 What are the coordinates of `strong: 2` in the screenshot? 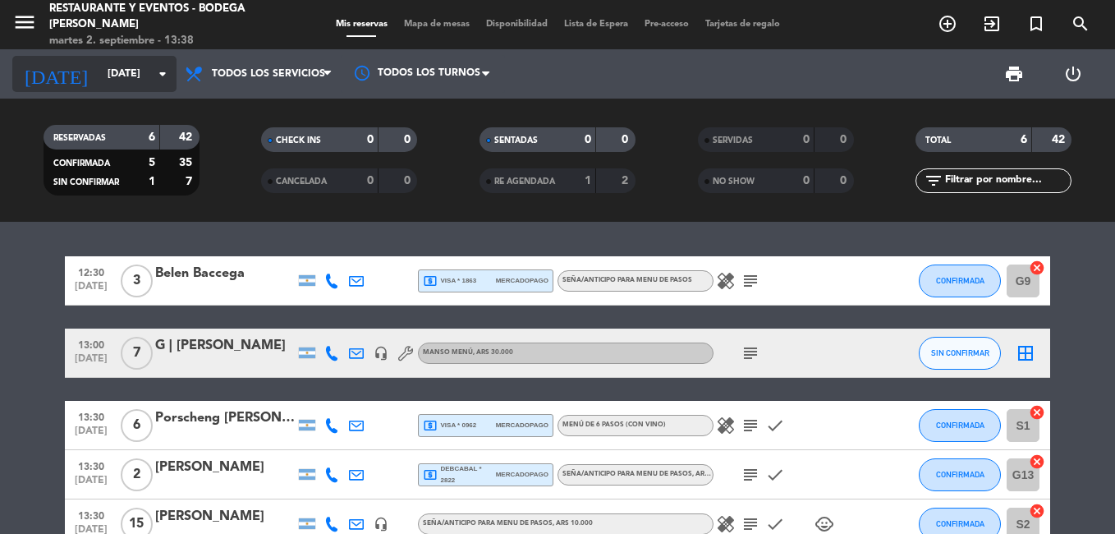 It's located at (626, 181).